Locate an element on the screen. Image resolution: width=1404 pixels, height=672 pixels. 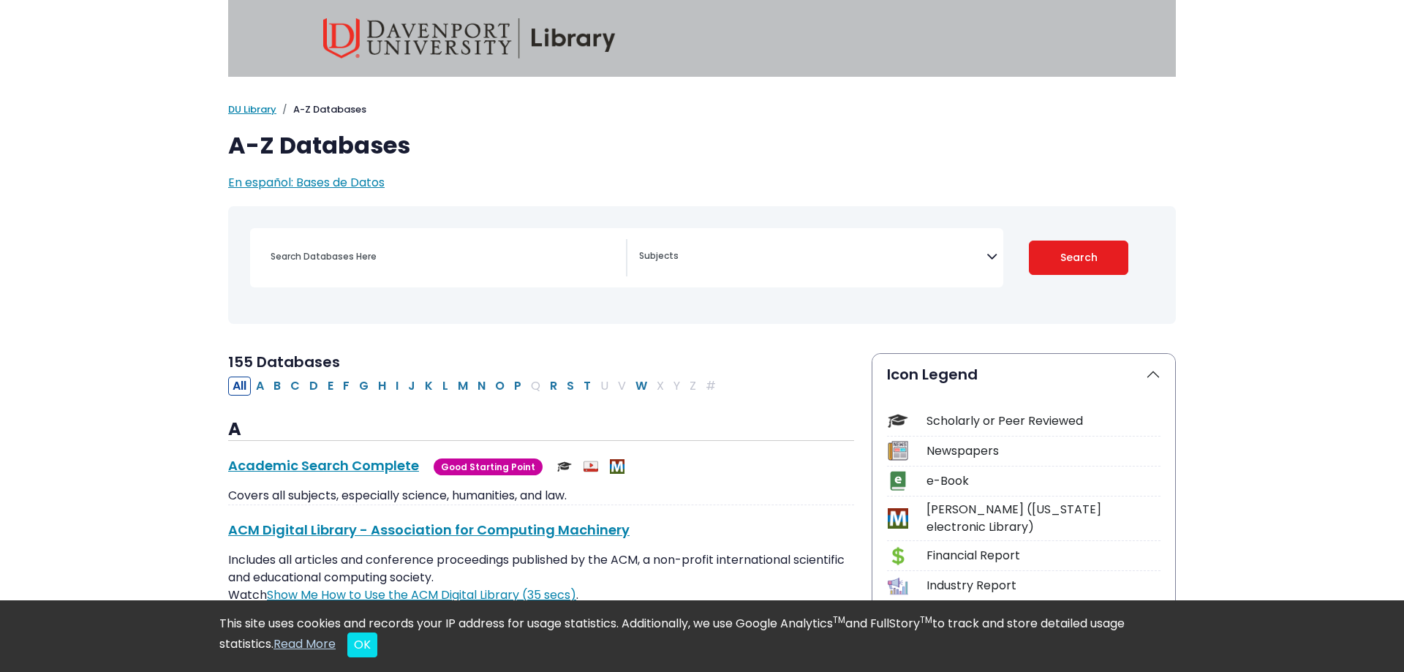
a: Link opens in new window is located at coordinates (421, 594).